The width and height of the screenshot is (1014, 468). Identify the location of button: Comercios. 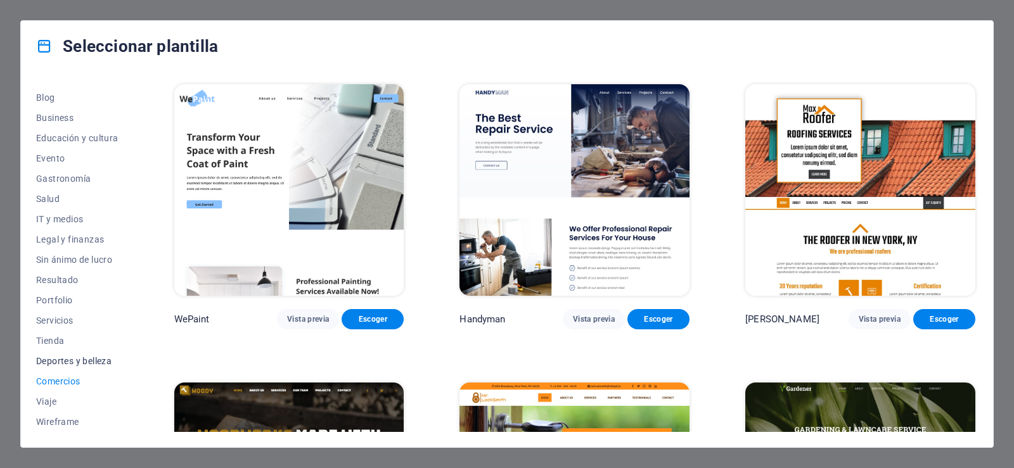
(77, 381).